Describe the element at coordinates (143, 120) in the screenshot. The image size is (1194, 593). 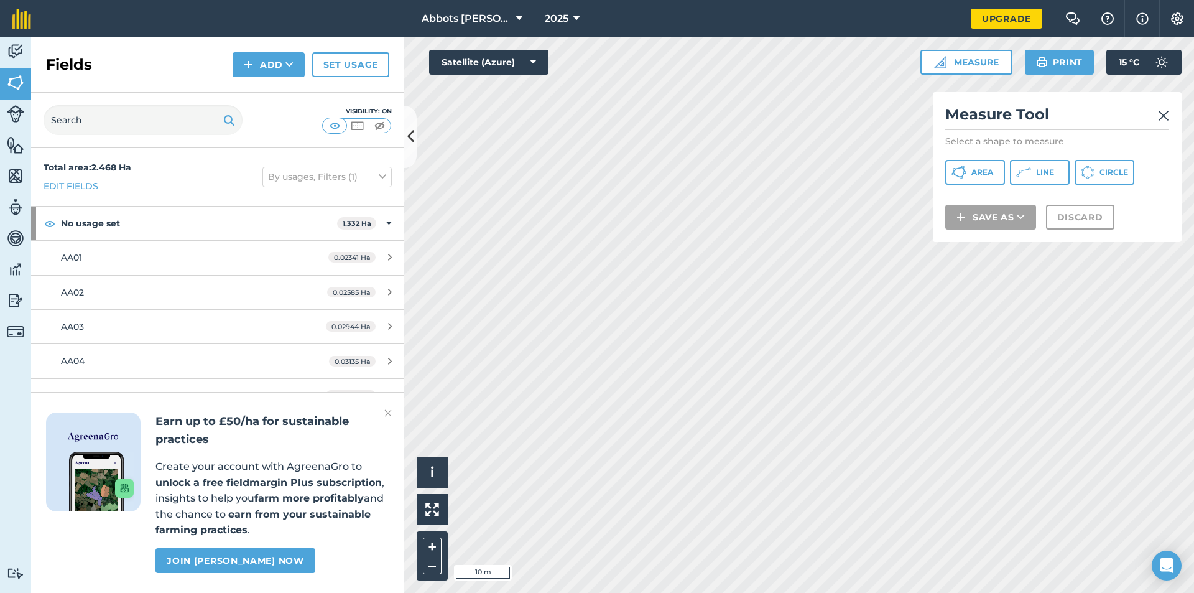
I see `input: Search` at that location.